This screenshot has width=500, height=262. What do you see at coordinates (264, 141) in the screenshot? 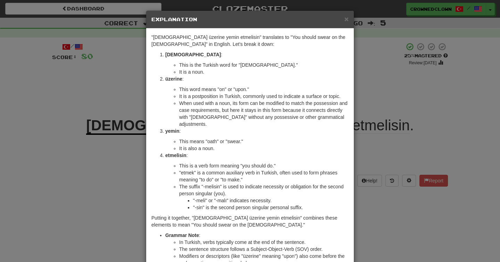
I see `li: This means "oath" or "swear."` at bounding box center [264, 141].